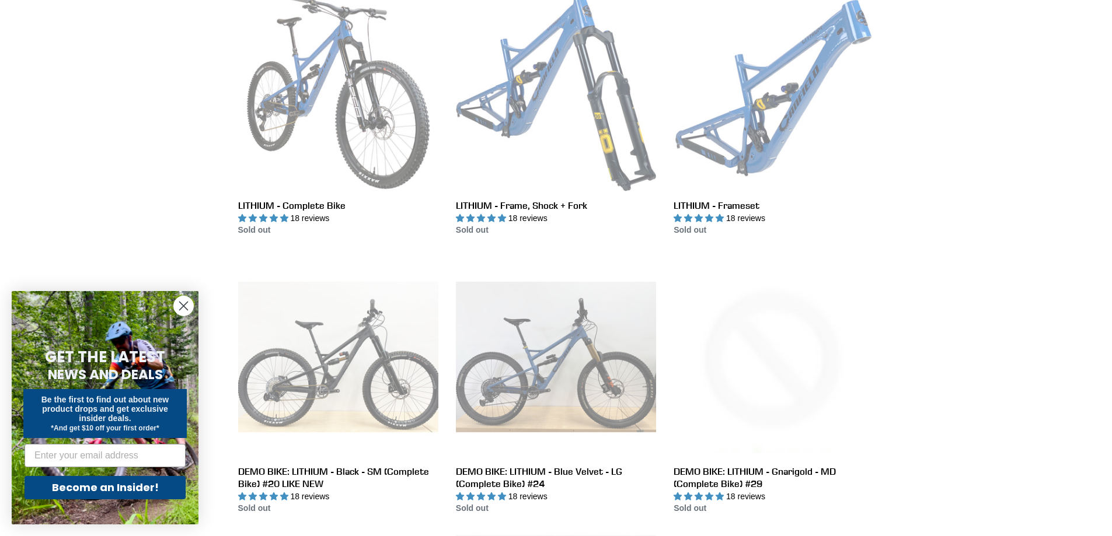 This screenshot has height=536, width=1112. Describe the element at coordinates (105, 456) in the screenshot. I see `input: Enter your email address` at that location.